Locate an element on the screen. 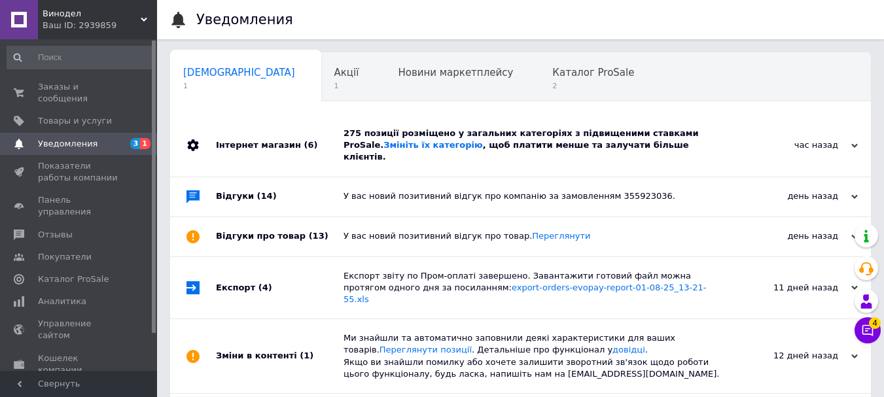 The image size is (884, 397). span: Заказы и сообщения is located at coordinates (79, 93).